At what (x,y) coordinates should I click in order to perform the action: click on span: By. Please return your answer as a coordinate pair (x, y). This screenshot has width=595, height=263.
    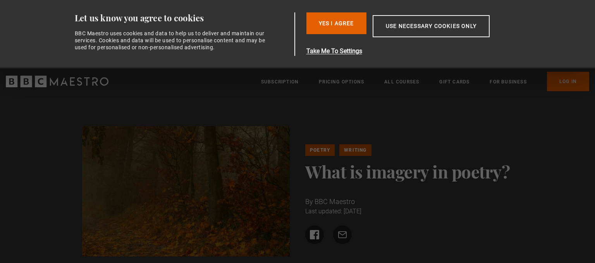
    Looking at the image, I should click on (309, 201).